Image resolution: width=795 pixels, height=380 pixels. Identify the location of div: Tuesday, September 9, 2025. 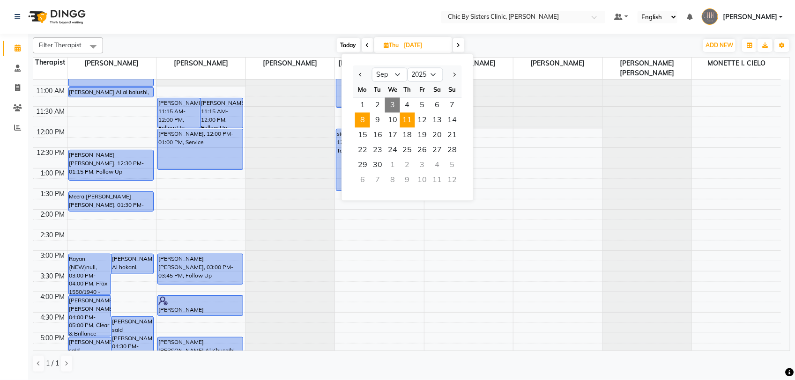
(378, 120).